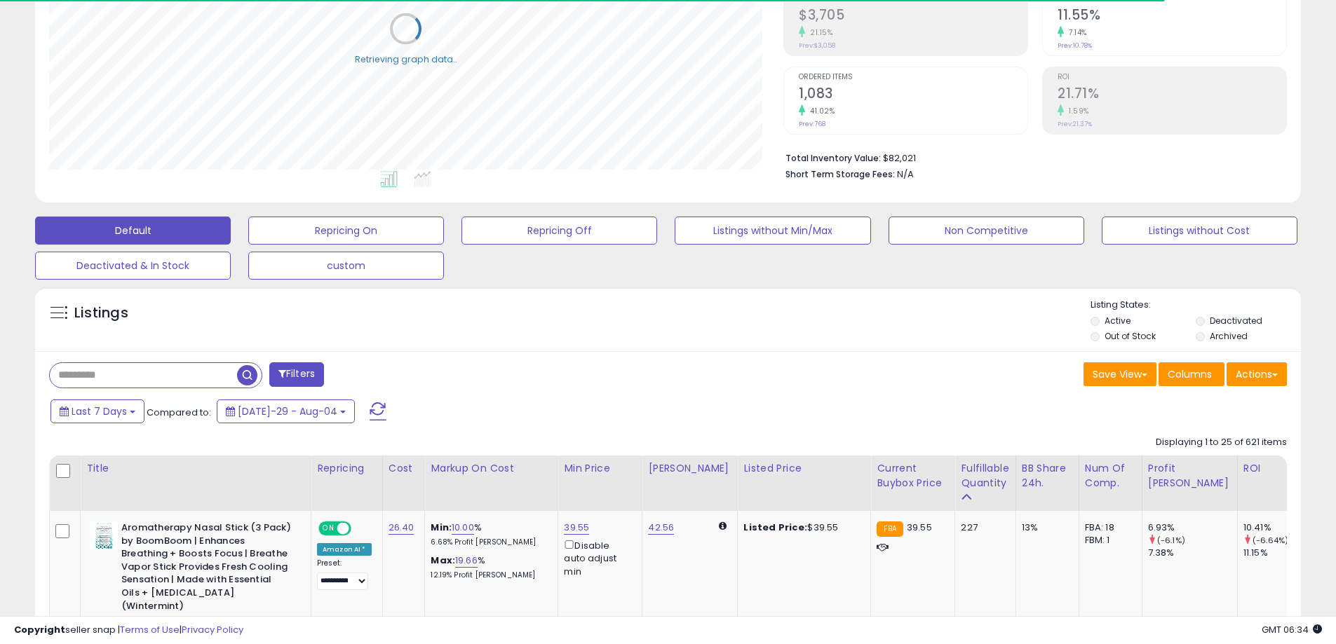 The image size is (1336, 644). What do you see at coordinates (1192, 528) in the screenshot?
I see `div: 6.93%` at bounding box center [1192, 528].